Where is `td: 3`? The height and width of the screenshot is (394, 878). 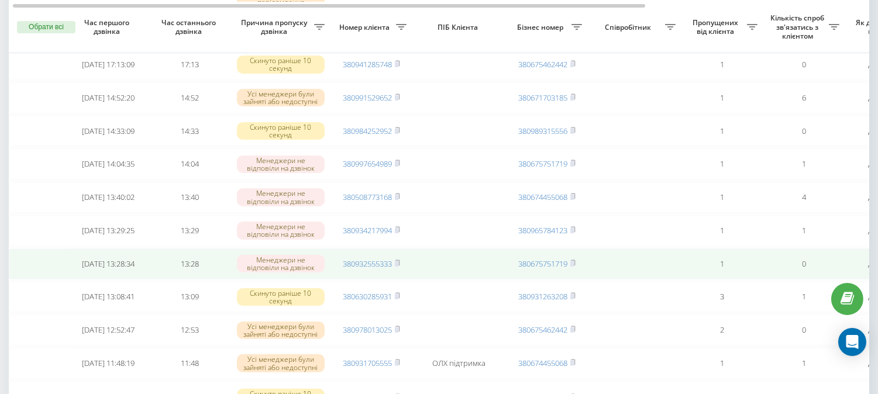 td: 3 is located at coordinates (722, 297).